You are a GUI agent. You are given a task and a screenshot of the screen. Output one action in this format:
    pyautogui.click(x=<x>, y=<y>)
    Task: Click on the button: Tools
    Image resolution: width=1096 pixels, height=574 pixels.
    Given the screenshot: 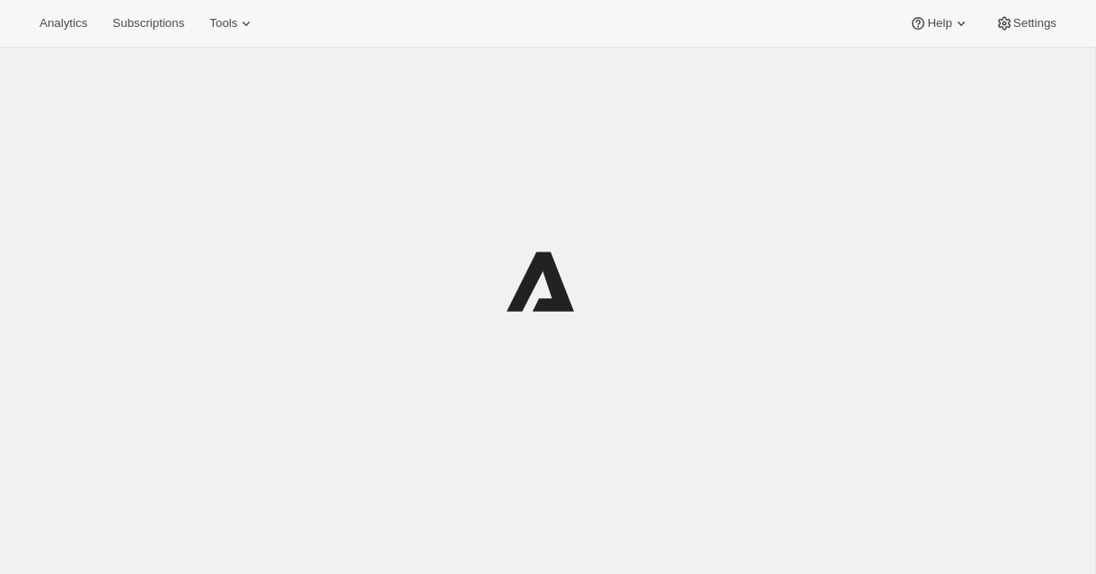 What is the action you would take?
    pyautogui.click(x=232, y=23)
    